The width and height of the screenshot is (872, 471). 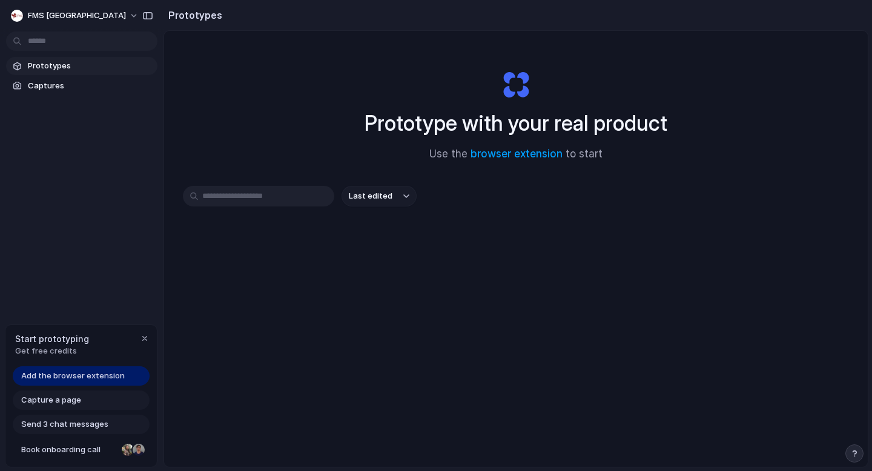 What do you see at coordinates (517, 154) in the screenshot?
I see `a: browser extension` at bounding box center [517, 154].